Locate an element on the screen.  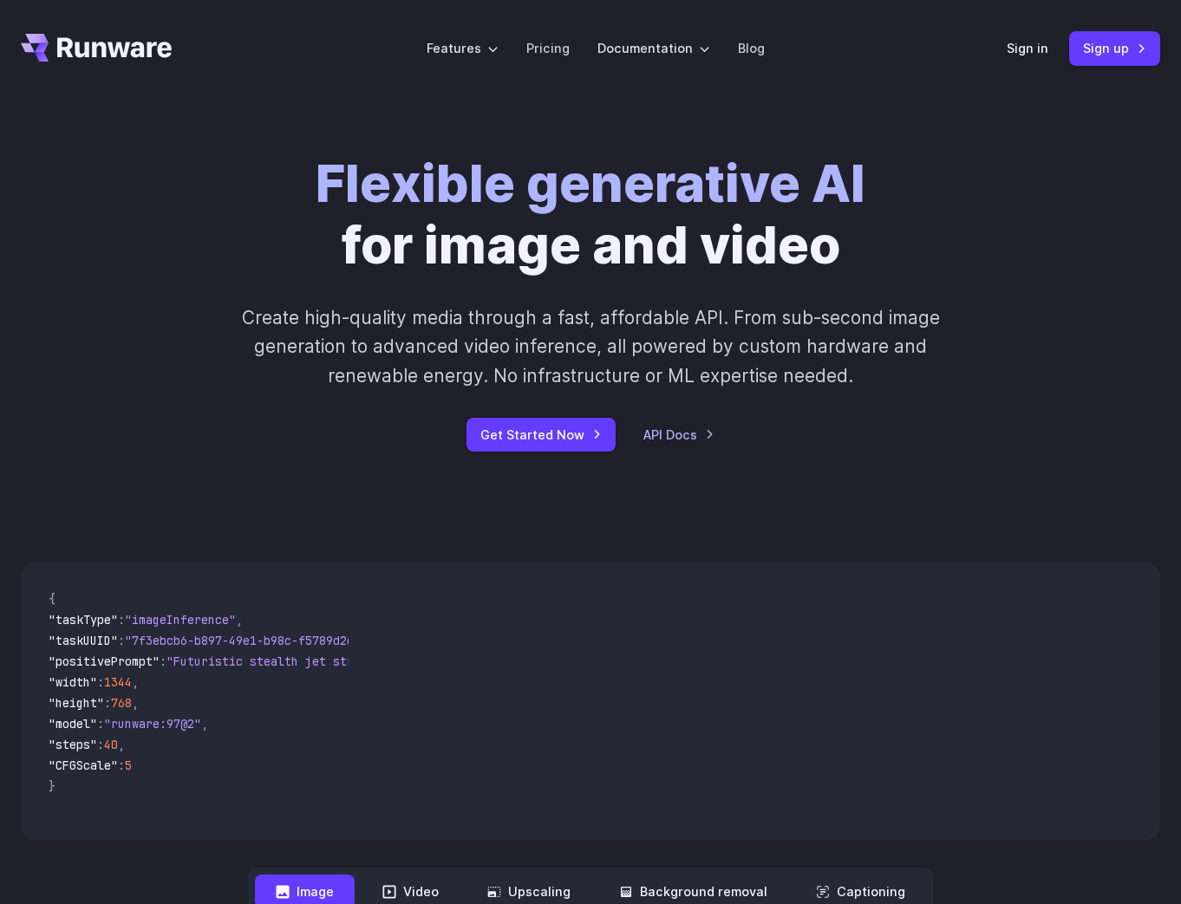
span: "height" is located at coordinates (76, 703).